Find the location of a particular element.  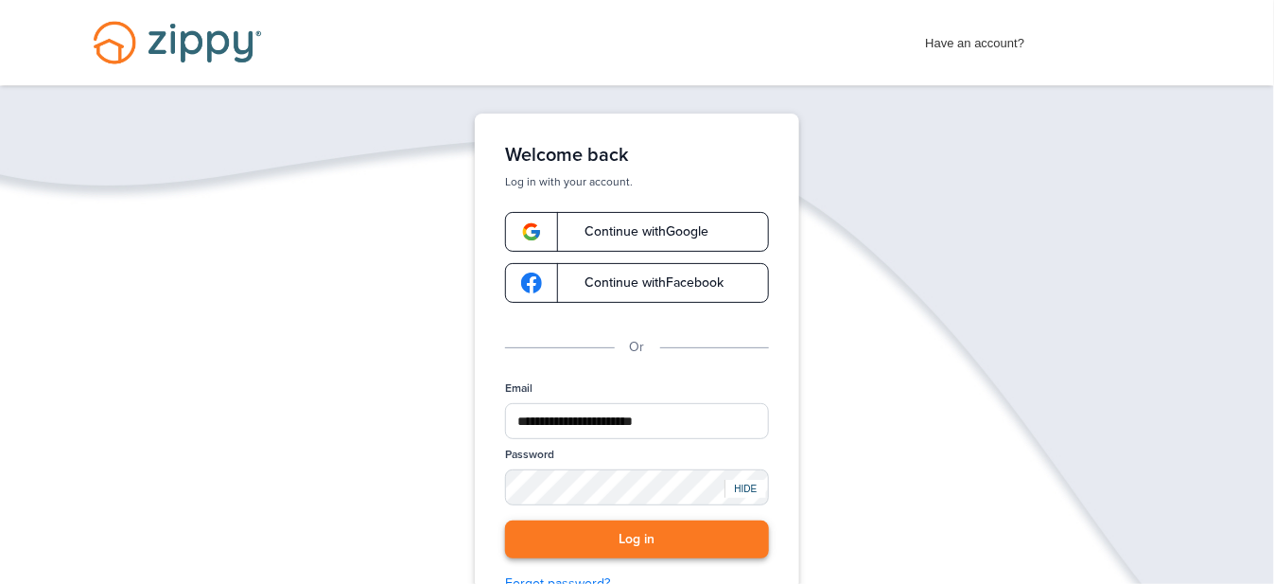

label: Email is located at coordinates (518, 388).